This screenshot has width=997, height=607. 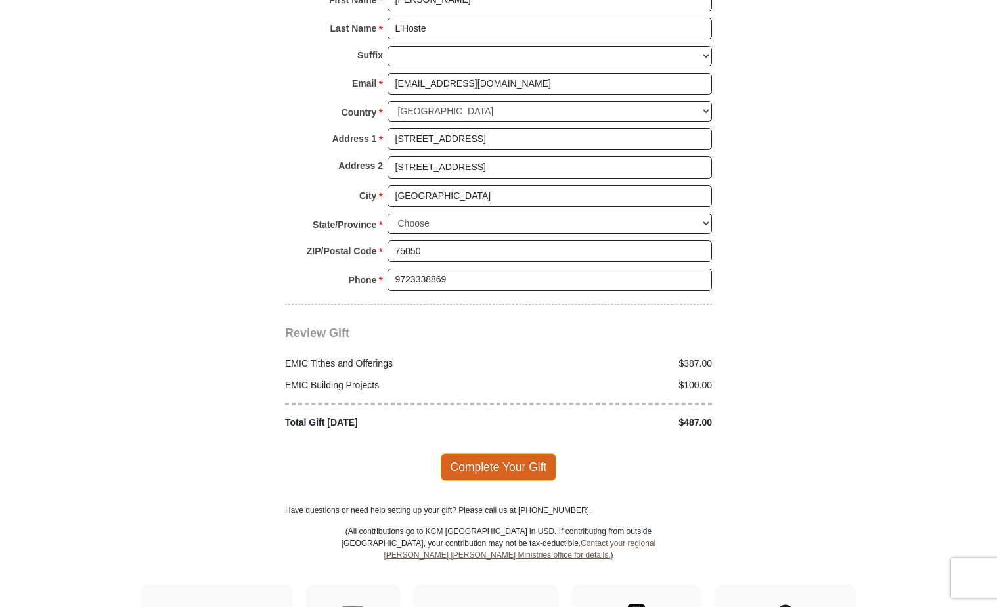 I want to click on div: EMIC Building Projects, so click(x=389, y=385).